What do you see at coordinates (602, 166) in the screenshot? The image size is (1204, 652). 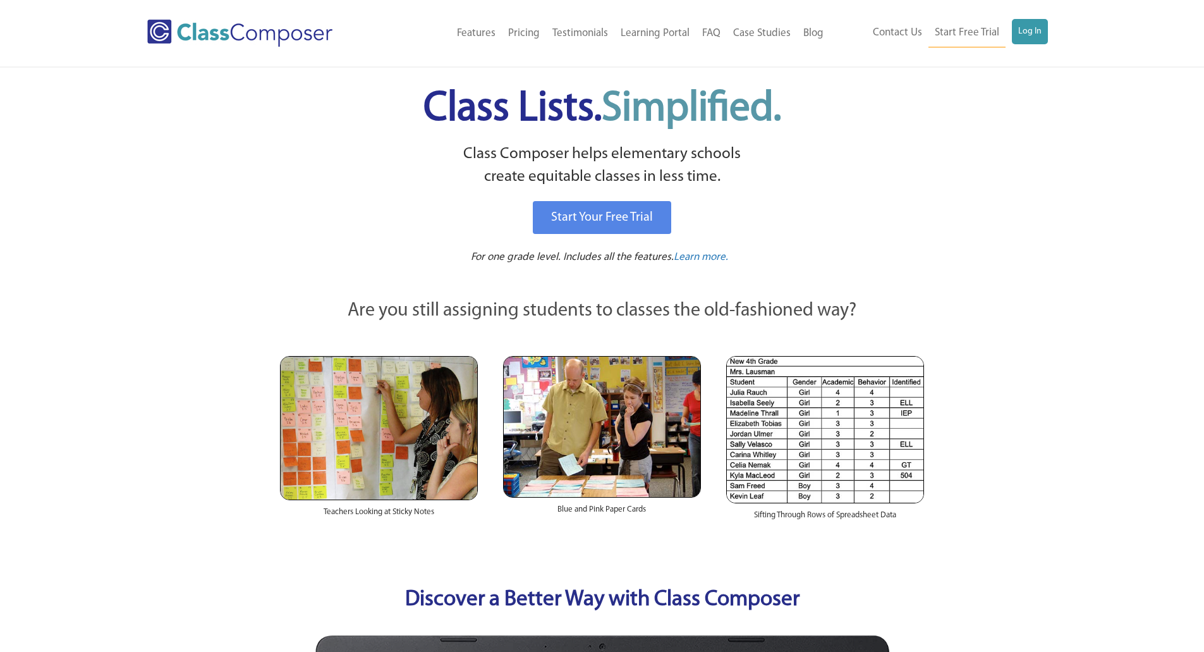 I see `p: Class Composer helps elementary schools create equitable classes in less time.` at bounding box center [602, 166].